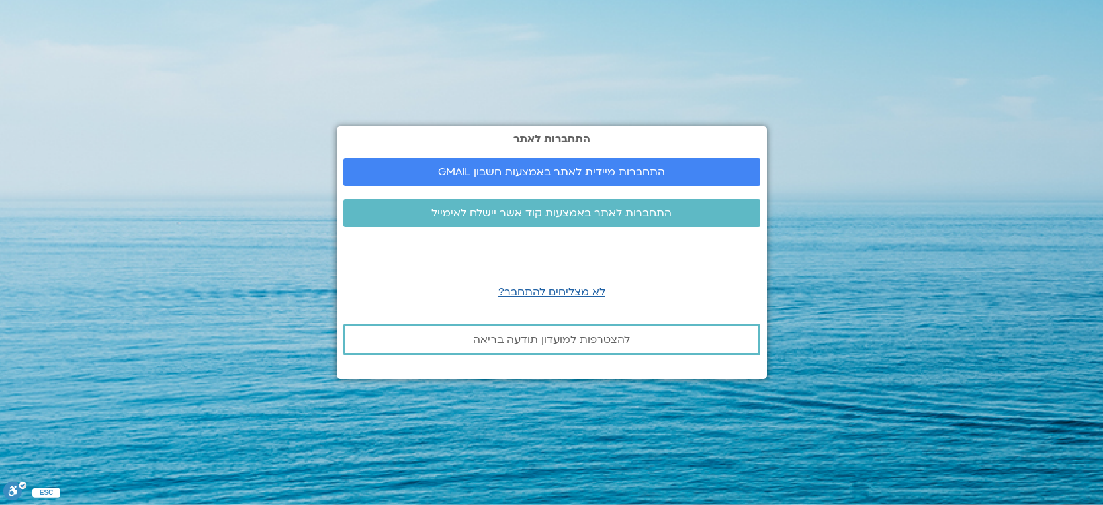 This screenshot has width=1103, height=505. Describe the element at coordinates (552, 292) in the screenshot. I see `span: לא מצליחים להתחבר?` at that location.